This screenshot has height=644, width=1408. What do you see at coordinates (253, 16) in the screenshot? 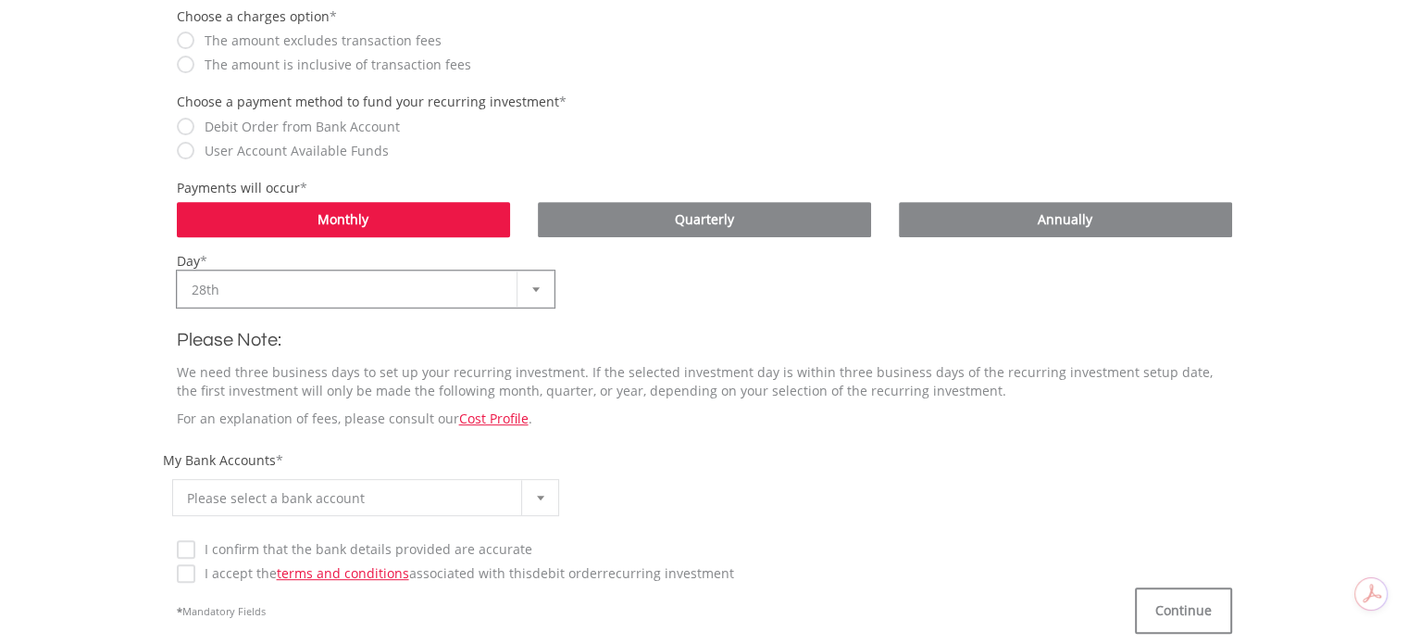
I see `label: Choose a charges option` at bounding box center [253, 16].